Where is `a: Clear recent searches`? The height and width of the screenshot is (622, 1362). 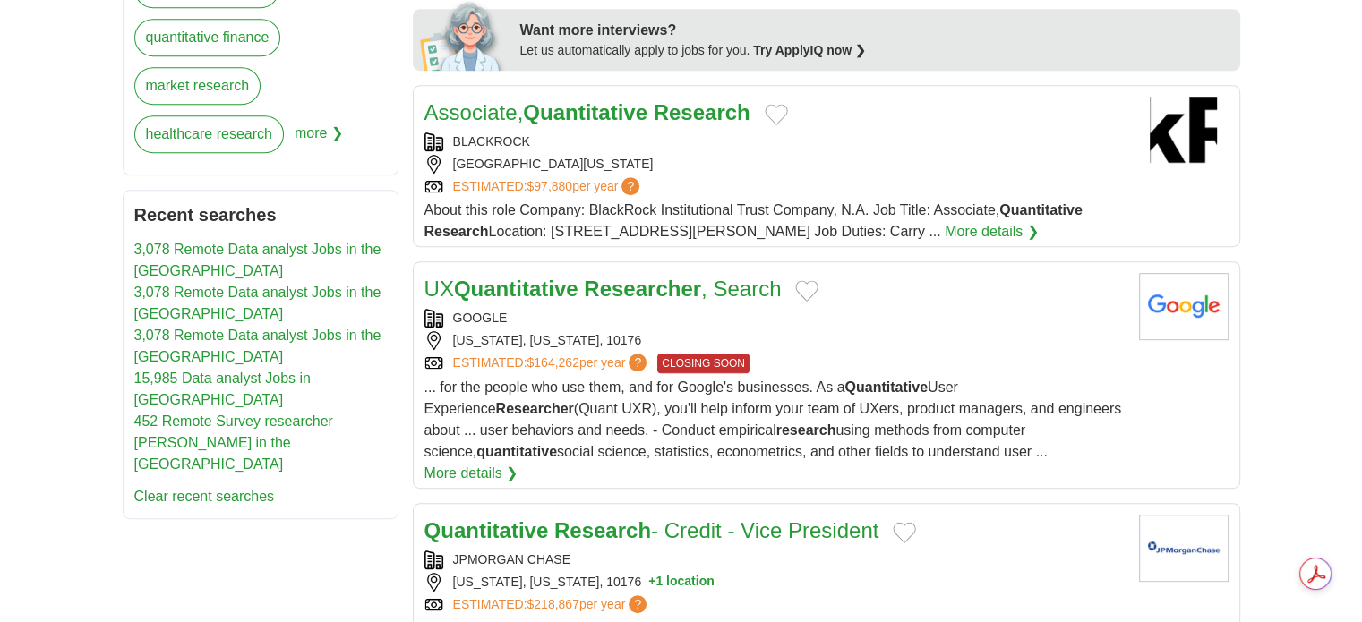
a: Clear recent searches is located at coordinates (204, 496).